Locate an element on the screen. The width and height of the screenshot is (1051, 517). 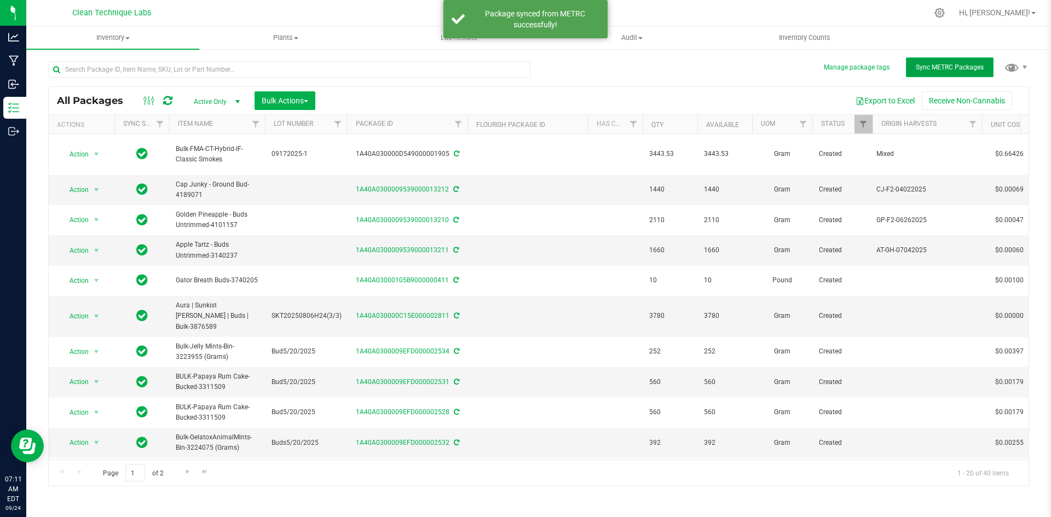
td: $0.66426 is located at coordinates (1010, 154).